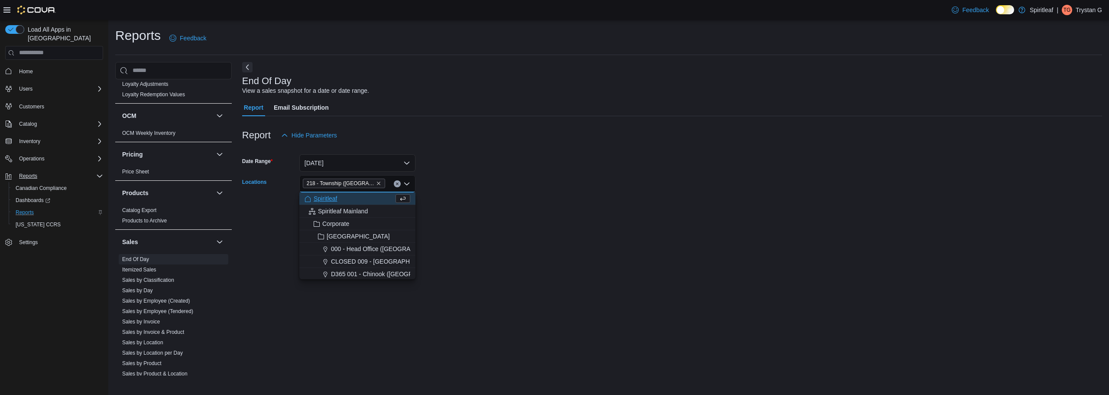  What do you see at coordinates (143, 342) in the screenshot?
I see `a: Sales by Location` at bounding box center [143, 342].